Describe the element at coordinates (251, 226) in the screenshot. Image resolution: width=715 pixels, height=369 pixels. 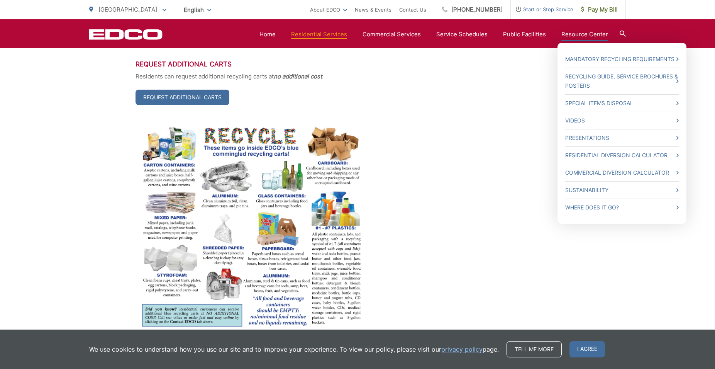
I see `img: image` at that location.